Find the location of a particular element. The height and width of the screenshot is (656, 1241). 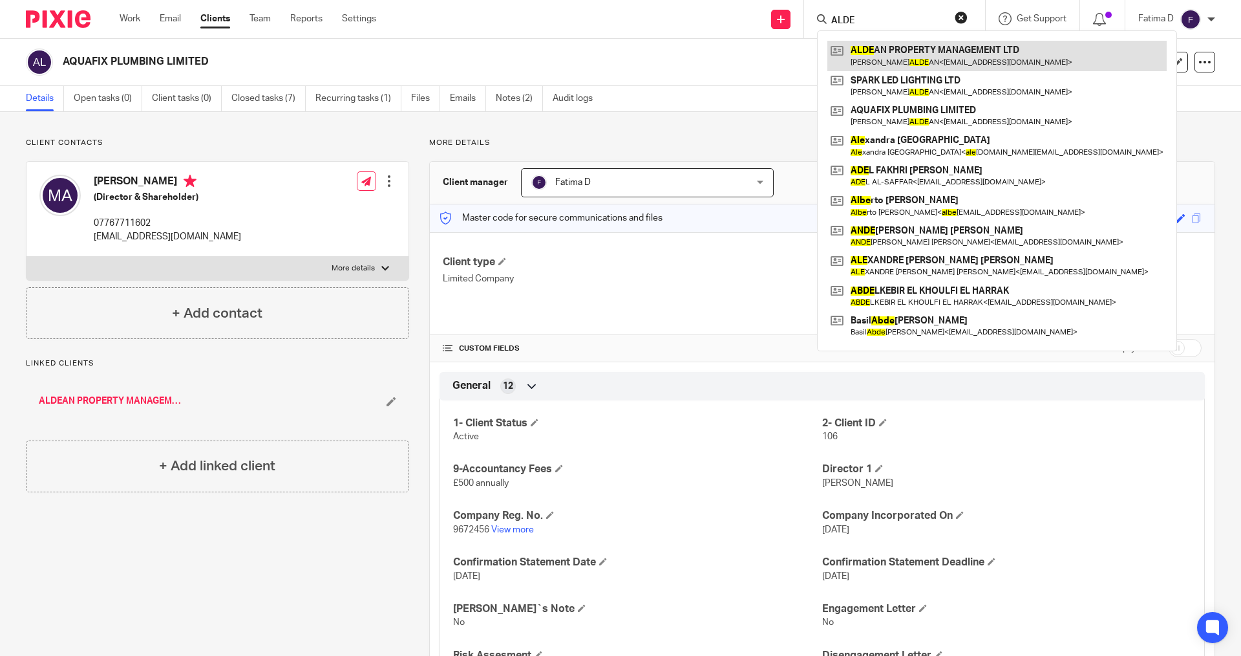

h4: 1- Client Status is located at coordinates (637, 423).